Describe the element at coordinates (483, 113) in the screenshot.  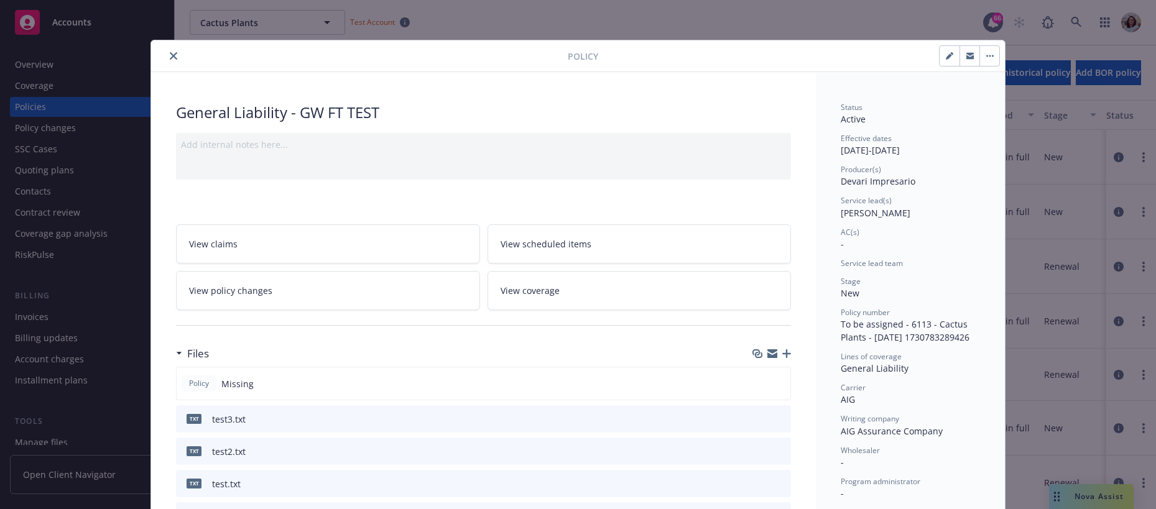
I see `div: General Liability - GW FT TEST` at that location.